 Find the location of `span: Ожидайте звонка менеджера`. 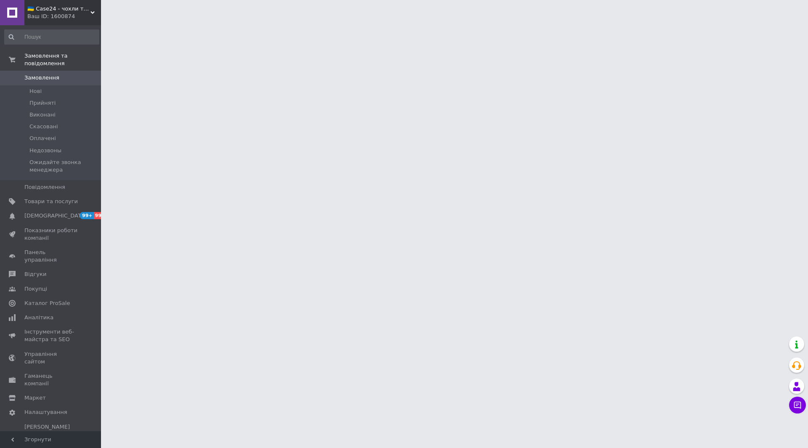

span: Ожидайте звонка менеджера is located at coordinates (64, 166).